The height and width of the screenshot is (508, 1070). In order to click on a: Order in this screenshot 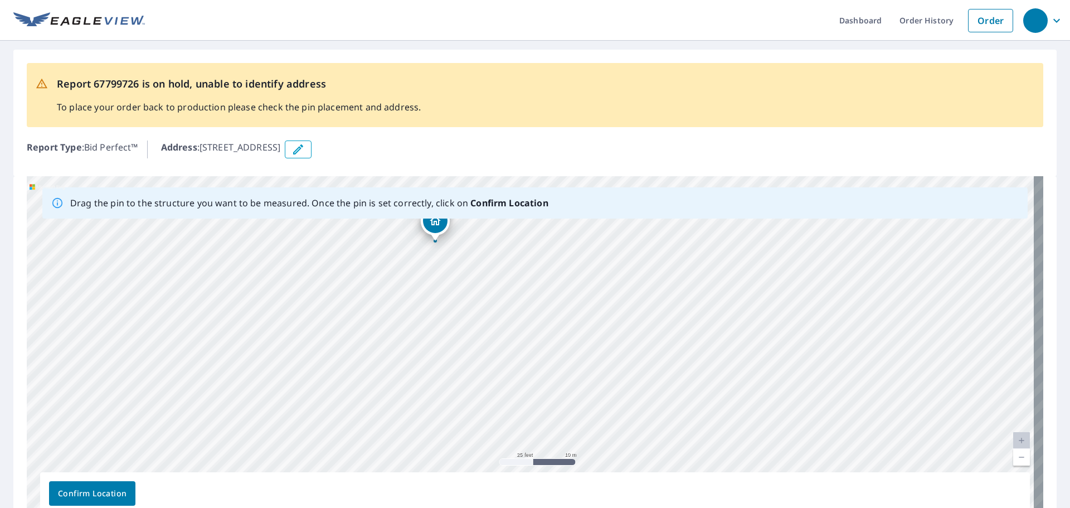, I will do `click(990, 21)`.